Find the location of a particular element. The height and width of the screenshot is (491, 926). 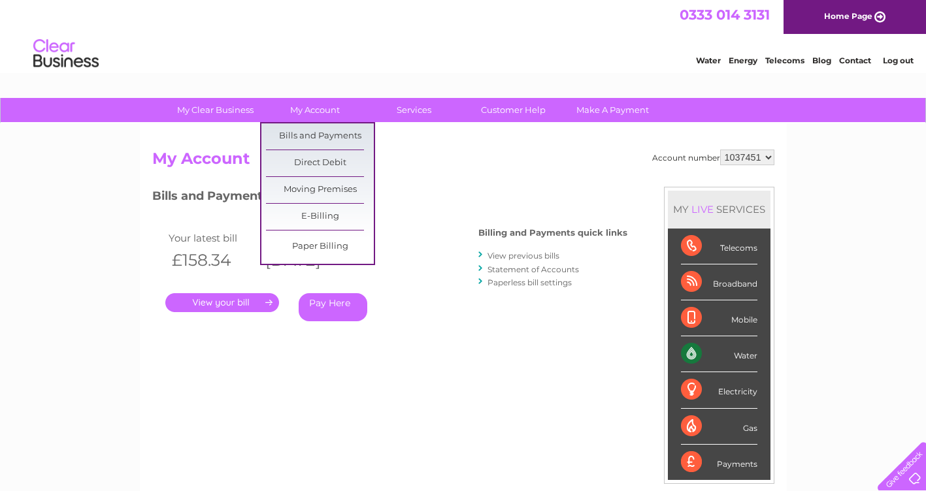

td: Invoice date is located at coordinates (306, 238).